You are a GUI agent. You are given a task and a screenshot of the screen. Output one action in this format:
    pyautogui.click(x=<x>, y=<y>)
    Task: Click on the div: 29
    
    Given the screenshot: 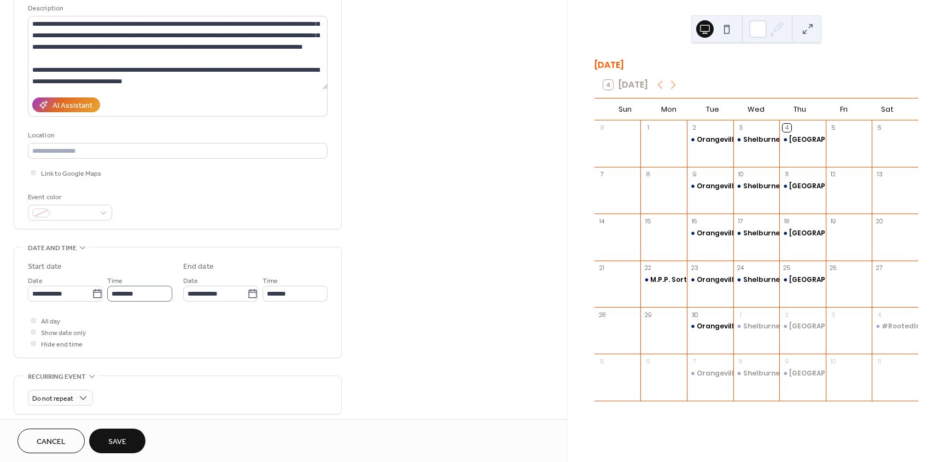 What is the action you would take?
    pyautogui.click(x=648, y=314)
    